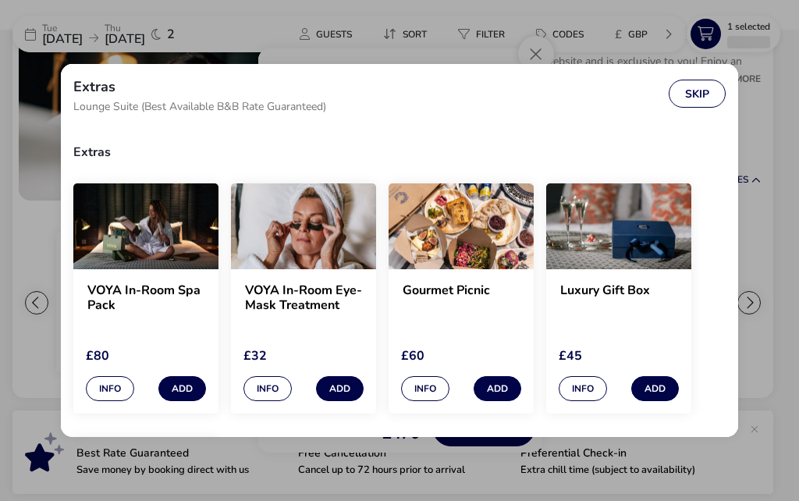  Describe the element at coordinates (461, 298) in the screenshot. I see `h2: Gourmet Picnic` at that location.